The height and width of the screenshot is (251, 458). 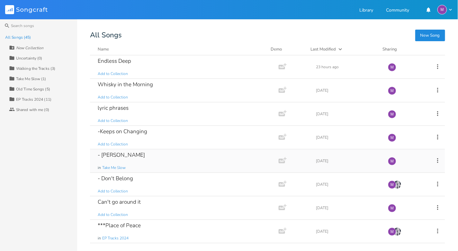 What do you see at coordinates (36, 69) in the screenshot?
I see `div: Walking the Tracks (3)` at bounding box center [36, 69].